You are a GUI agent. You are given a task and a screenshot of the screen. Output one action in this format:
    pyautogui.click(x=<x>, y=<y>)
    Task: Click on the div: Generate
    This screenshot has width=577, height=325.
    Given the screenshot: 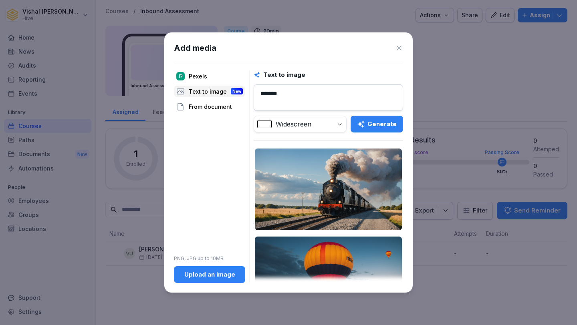 What is the action you would take?
    pyautogui.click(x=376, y=124)
    